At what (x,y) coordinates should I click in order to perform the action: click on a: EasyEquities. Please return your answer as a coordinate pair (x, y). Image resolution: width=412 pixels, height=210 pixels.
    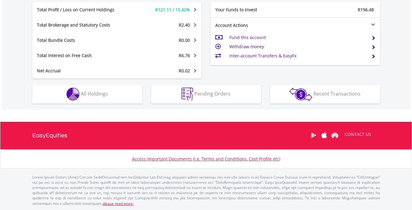
    Looking at the image, I should click on (50, 135).